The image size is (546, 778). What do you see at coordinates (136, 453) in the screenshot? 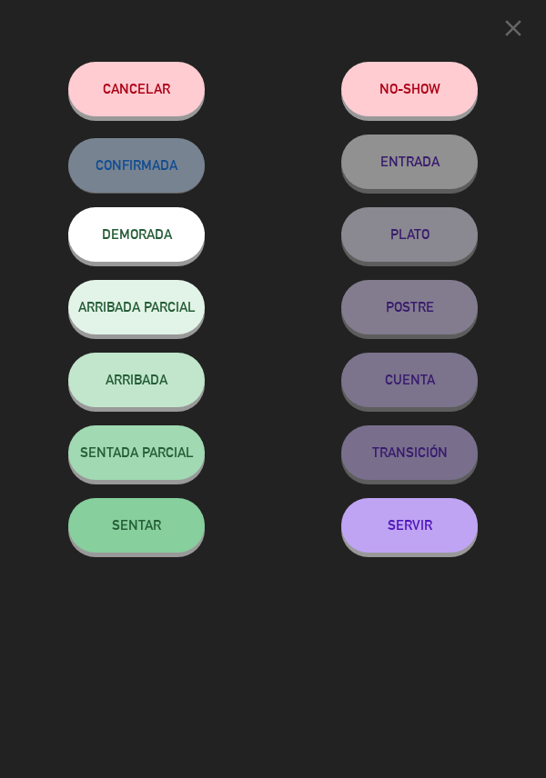
I see `button: SENTADA PARCIAL` at bounding box center [136, 453].